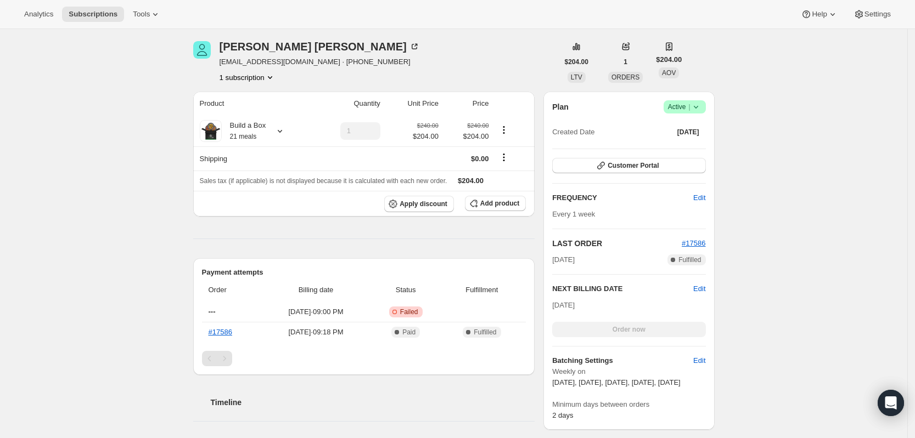 This screenshot has width=915, height=438. What do you see at coordinates (560, 107) in the screenshot?
I see `h2: Plan` at bounding box center [560, 107].